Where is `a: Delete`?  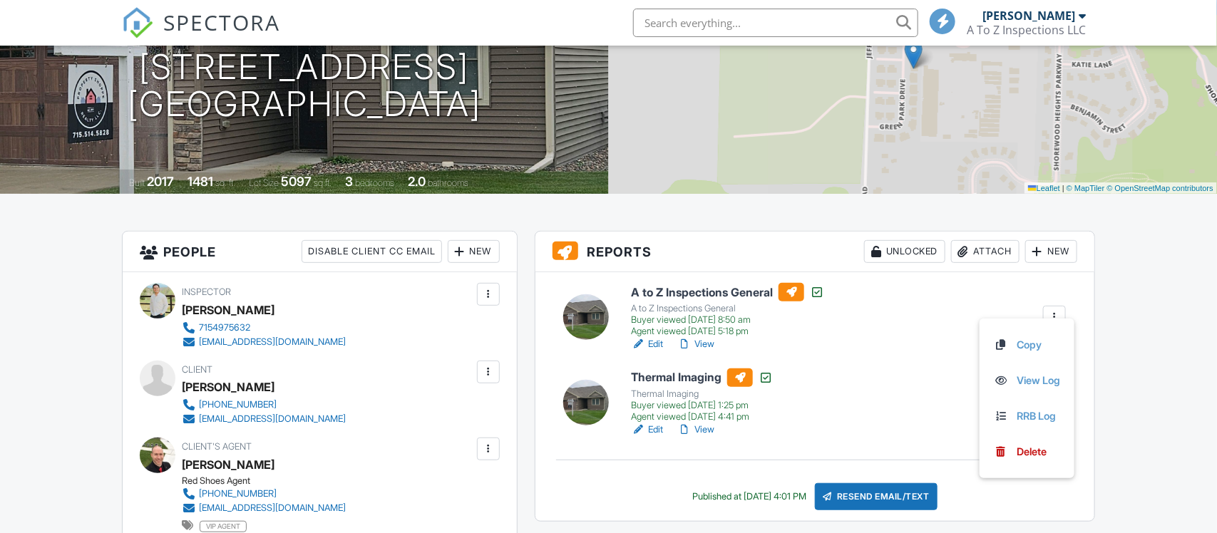 a: Delete is located at coordinates (1027, 452).